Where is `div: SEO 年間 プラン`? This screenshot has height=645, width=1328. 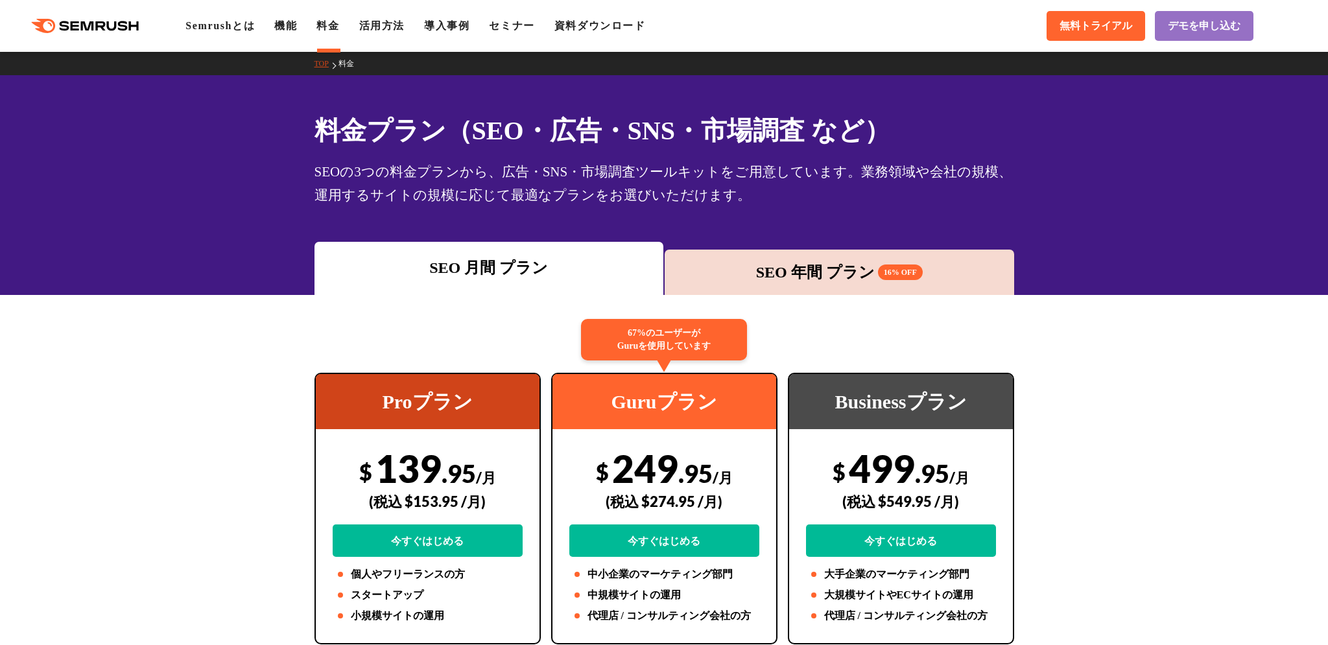 div: SEO 年間 プラン is located at coordinates (839, 272).